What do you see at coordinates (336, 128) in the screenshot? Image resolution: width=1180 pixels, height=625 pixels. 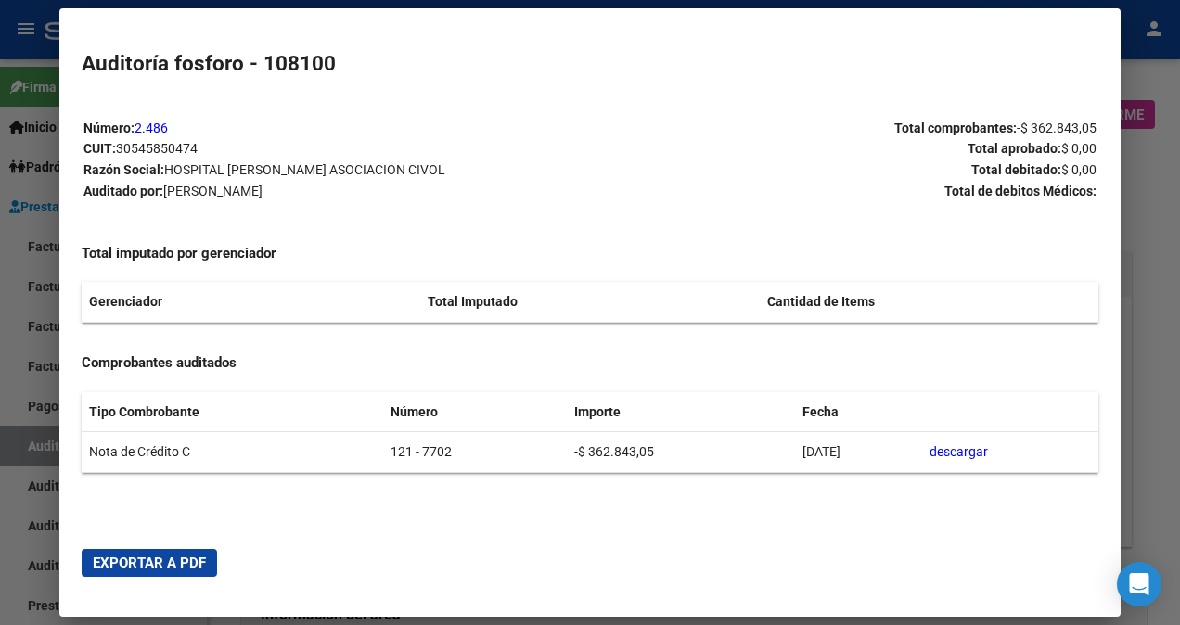 I see `p: Número:` at bounding box center [336, 128].